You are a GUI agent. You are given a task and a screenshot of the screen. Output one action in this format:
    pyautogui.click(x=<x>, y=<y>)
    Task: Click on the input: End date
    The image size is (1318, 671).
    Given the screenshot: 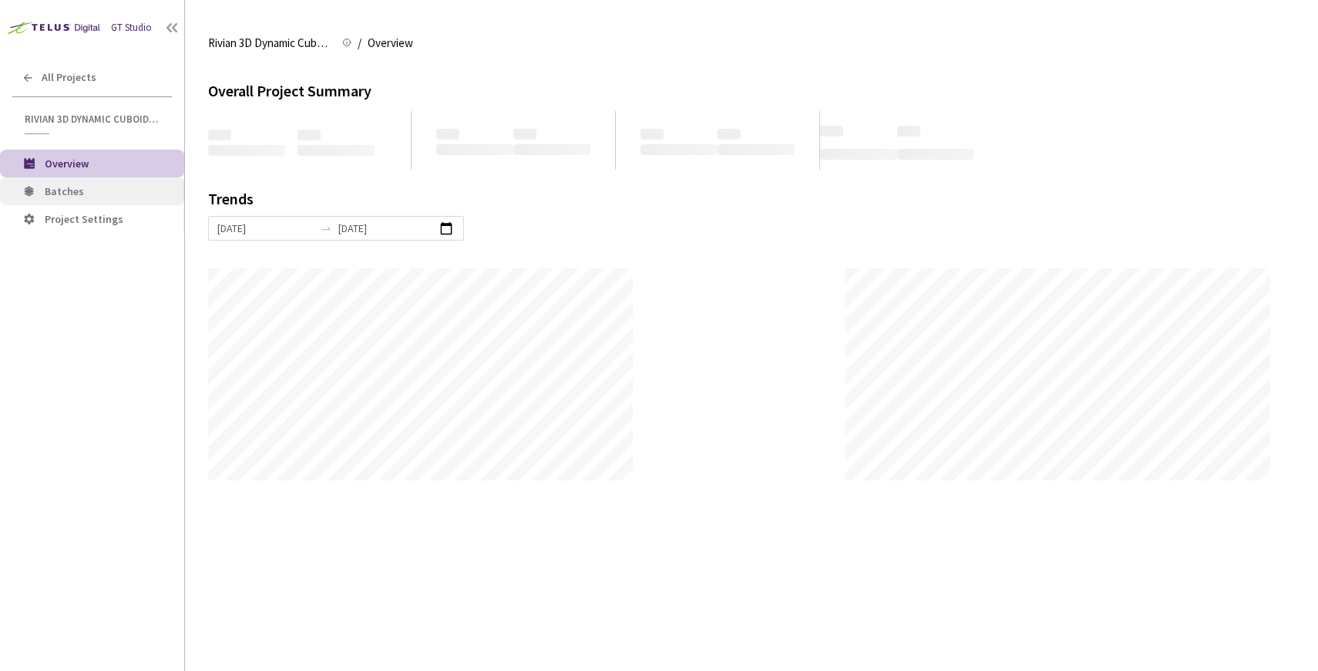 What is the action you would take?
    pyautogui.click(x=386, y=228)
    